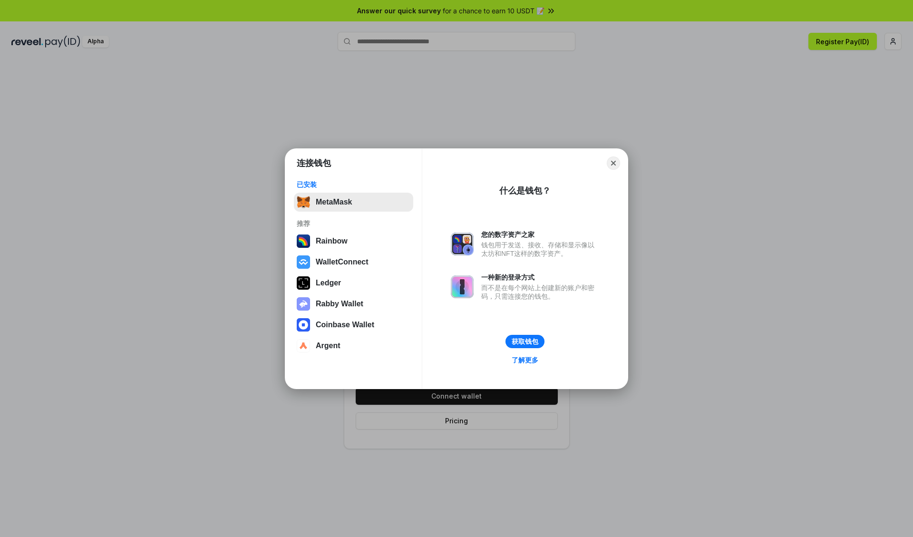 The height and width of the screenshot is (537, 913). Describe the element at coordinates (525, 341) in the screenshot. I see `div: 获取钱包` at that location.